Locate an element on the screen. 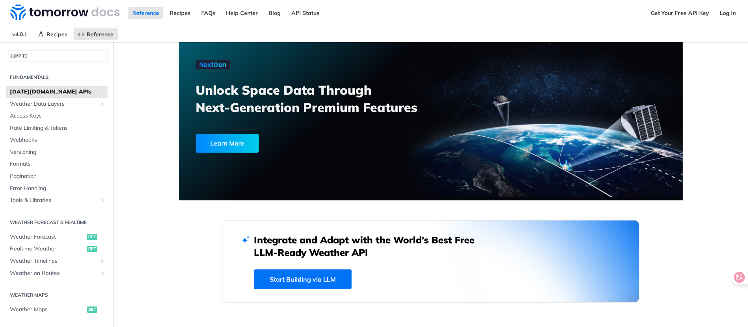 Image resolution: width=748 pixels, height=327 pixels. a: Formats is located at coordinates (57, 164).